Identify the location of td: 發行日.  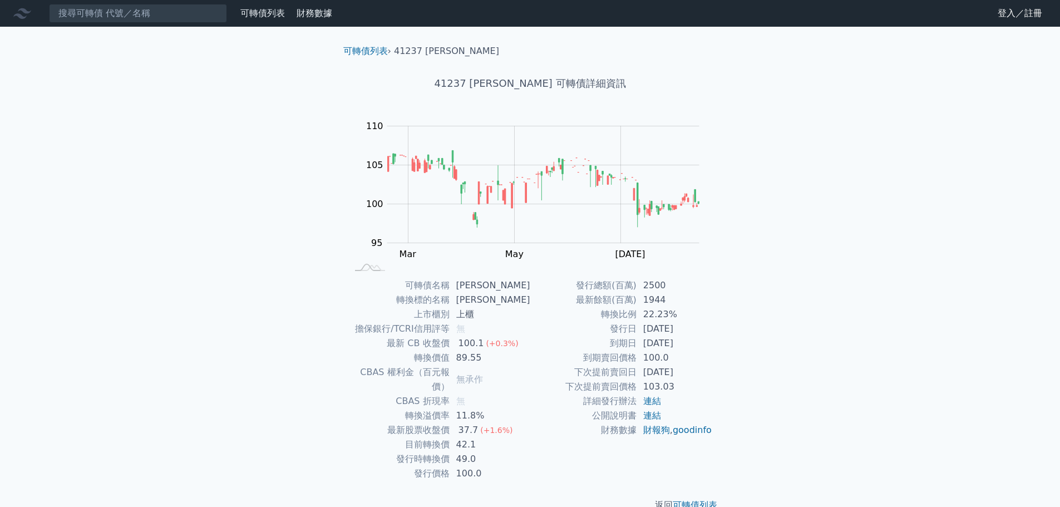
(583, 329).